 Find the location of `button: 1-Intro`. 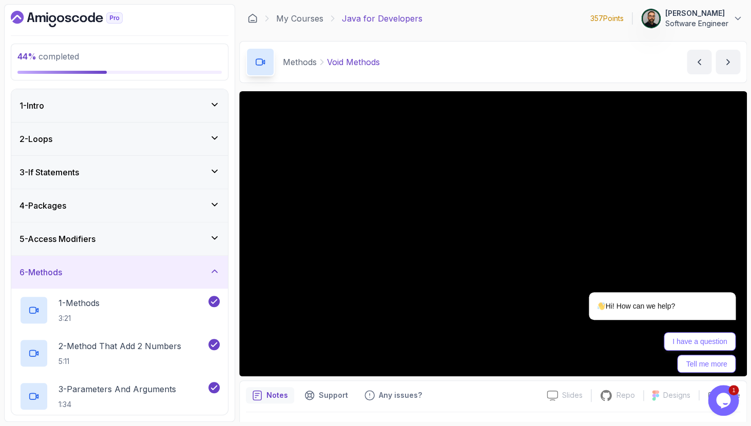

button: 1-Intro is located at coordinates (120, 106).